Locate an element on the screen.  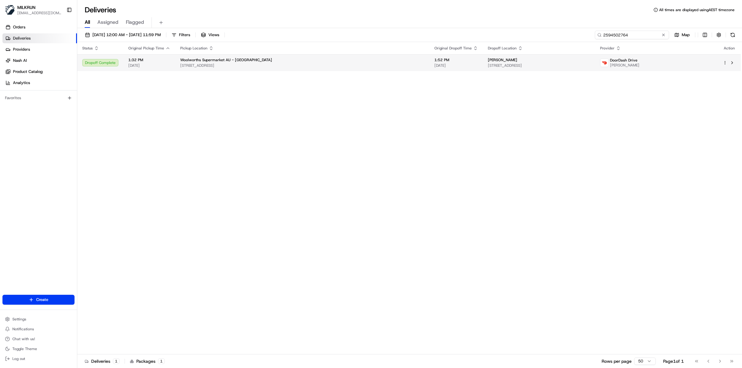
span: Assigned is located at coordinates (108, 22).